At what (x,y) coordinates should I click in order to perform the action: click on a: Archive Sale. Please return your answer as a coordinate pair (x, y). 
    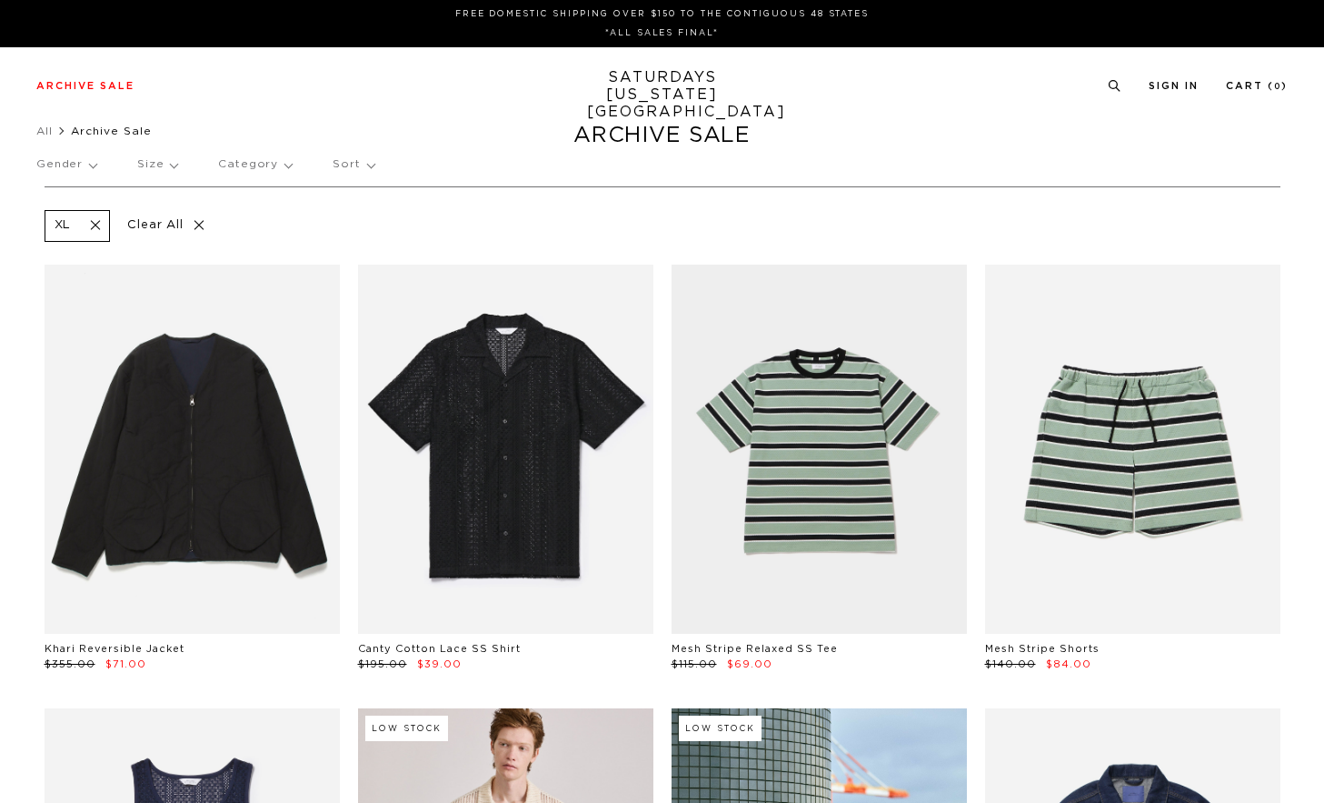
    Looking at the image, I should click on (85, 85).